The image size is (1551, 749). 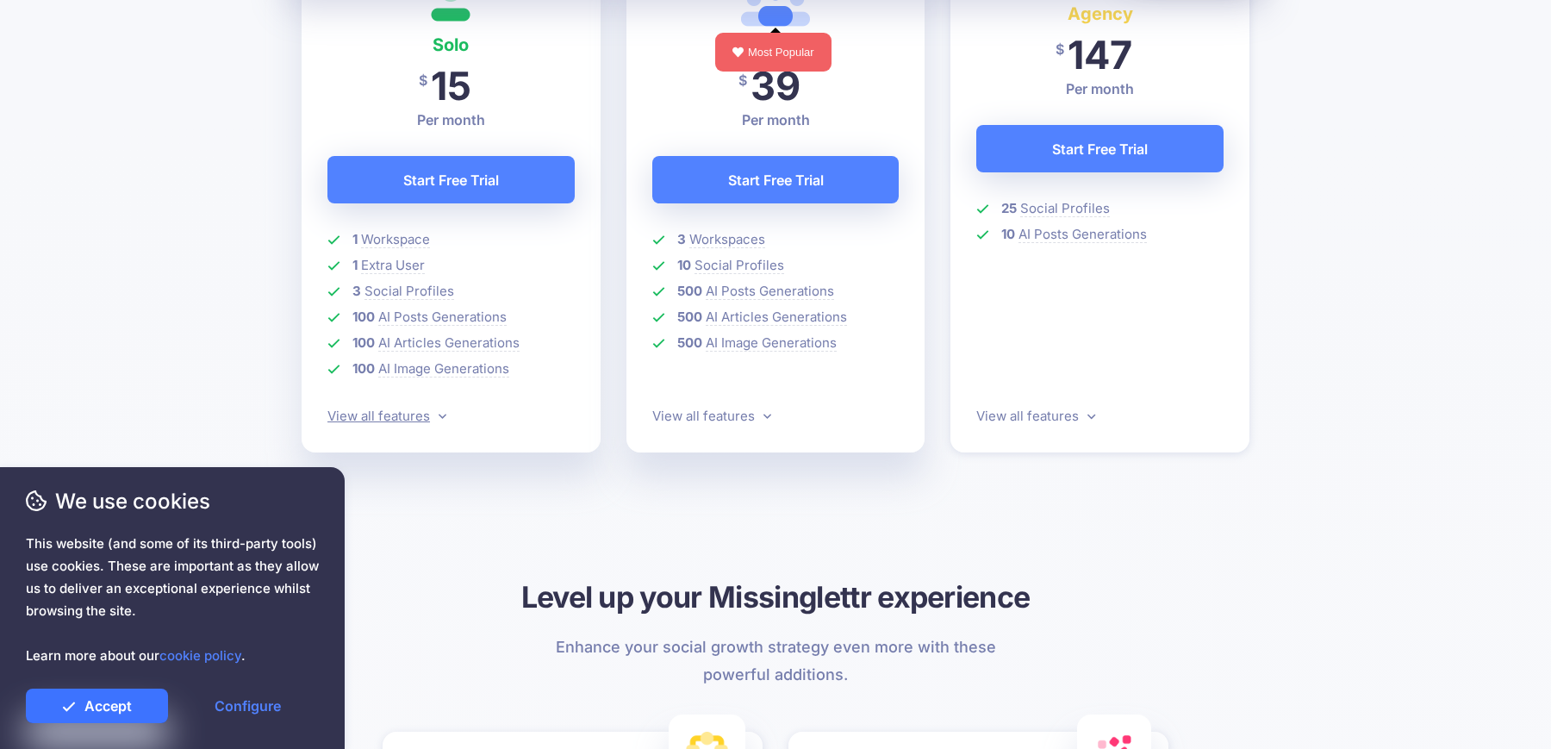 What do you see at coordinates (727, 240) in the screenshot?
I see `span: Workspaces` at bounding box center [727, 240].